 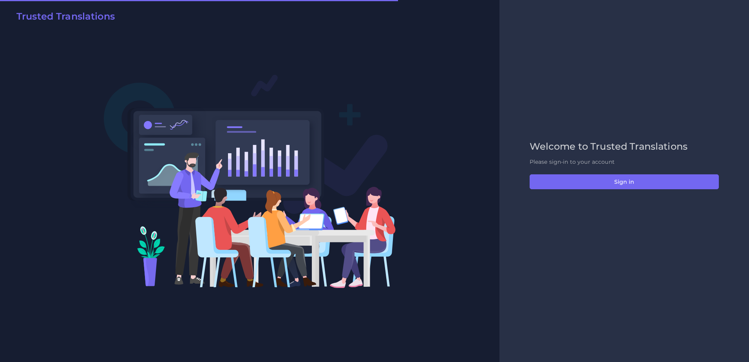 I want to click on p: Please sign-in to your account, so click(x=624, y=162).